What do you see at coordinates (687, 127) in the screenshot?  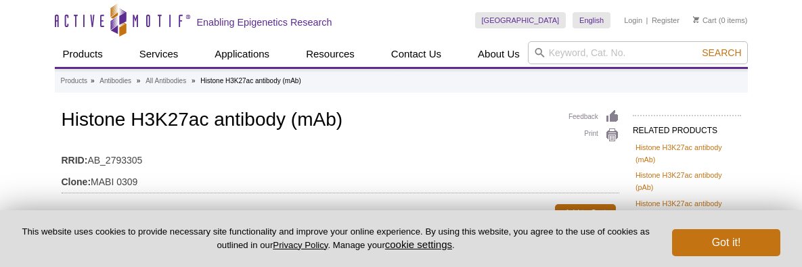 I see `h2: RELATED PRODUCTS` at bounding box center [687, 127].